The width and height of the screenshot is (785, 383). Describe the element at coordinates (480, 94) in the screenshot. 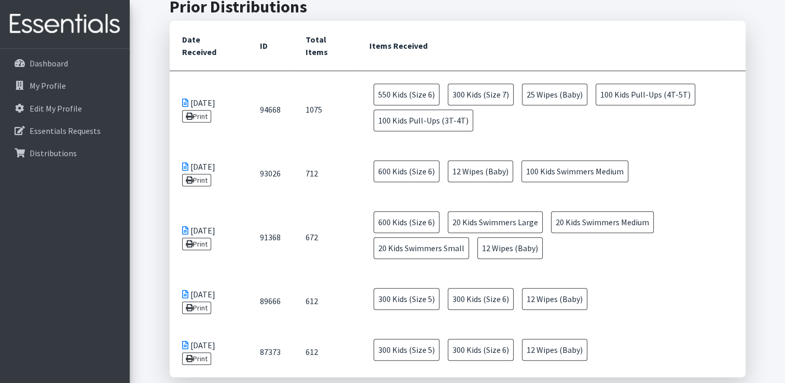

I see `span: 300 Kids (Size 7)` at that location.